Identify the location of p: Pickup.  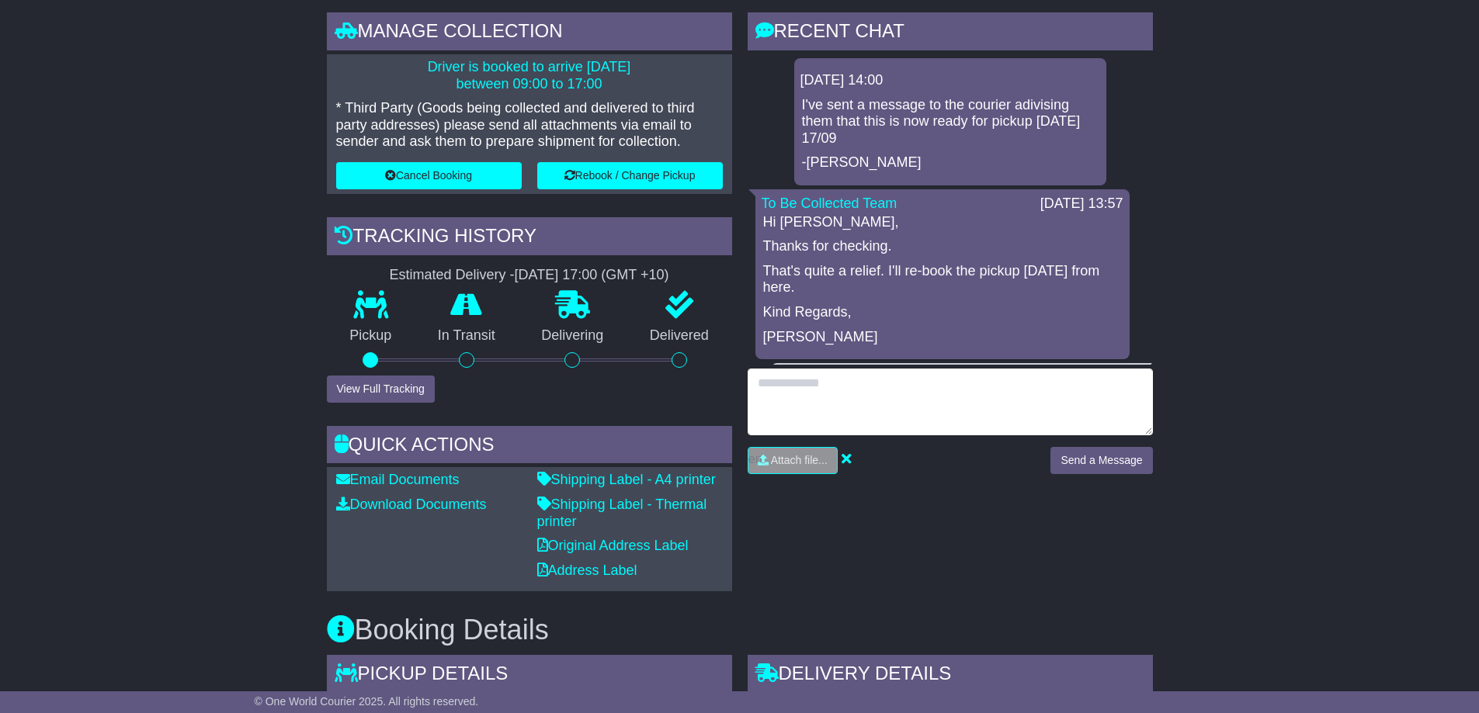
(371, 336).